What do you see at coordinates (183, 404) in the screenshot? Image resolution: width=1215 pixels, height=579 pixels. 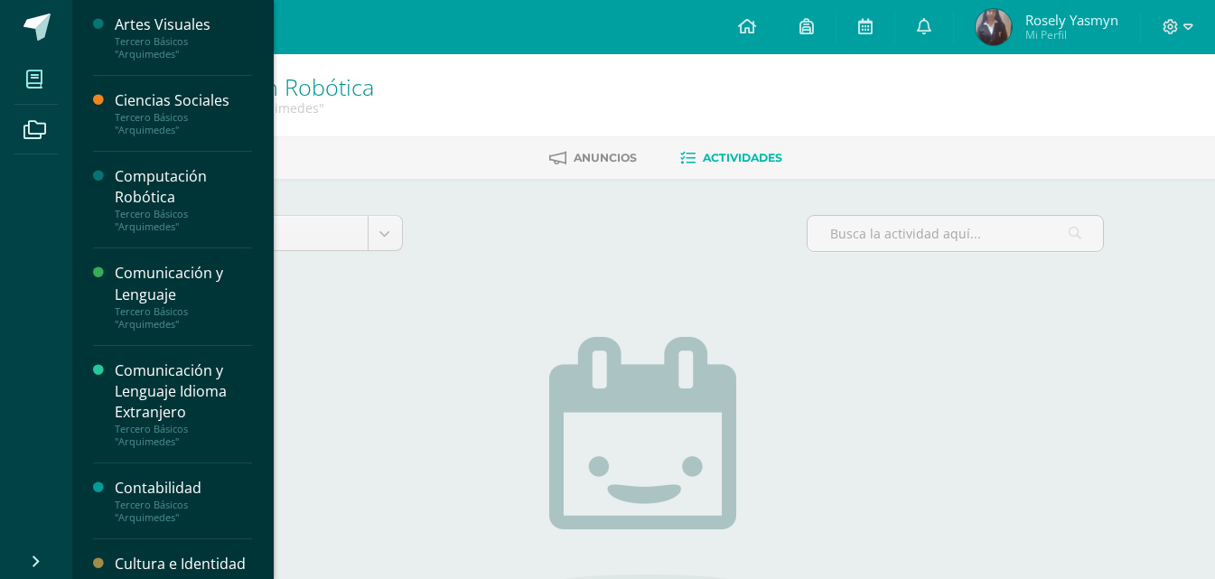 I see `a: Comunicación y Lenguaje Idioma ExtranjeroTercero Básicos "Arquimedes"` at bounding box center [183, 404].